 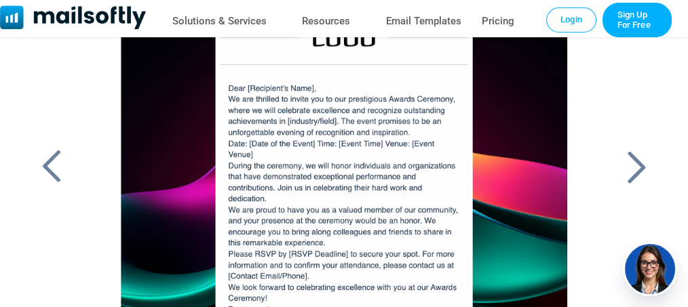 I want to click on a: Trial, so click(x=637, y=20).